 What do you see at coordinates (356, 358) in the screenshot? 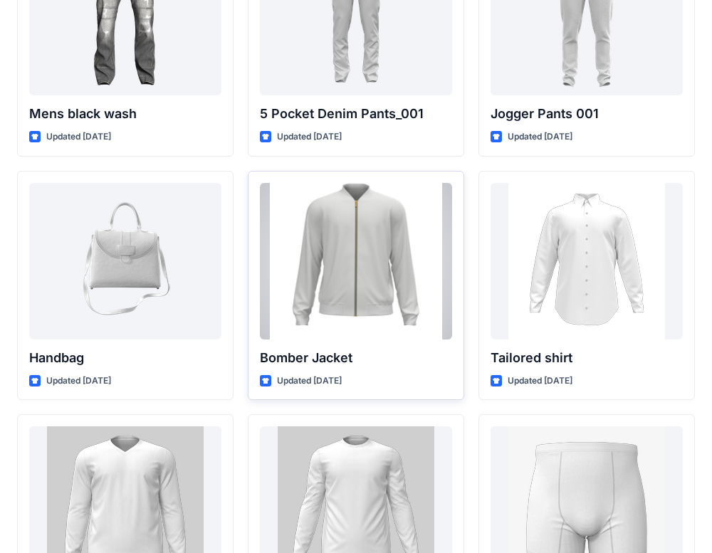
I see `p: Bomber Jacket` at bounding box center [356, 358].